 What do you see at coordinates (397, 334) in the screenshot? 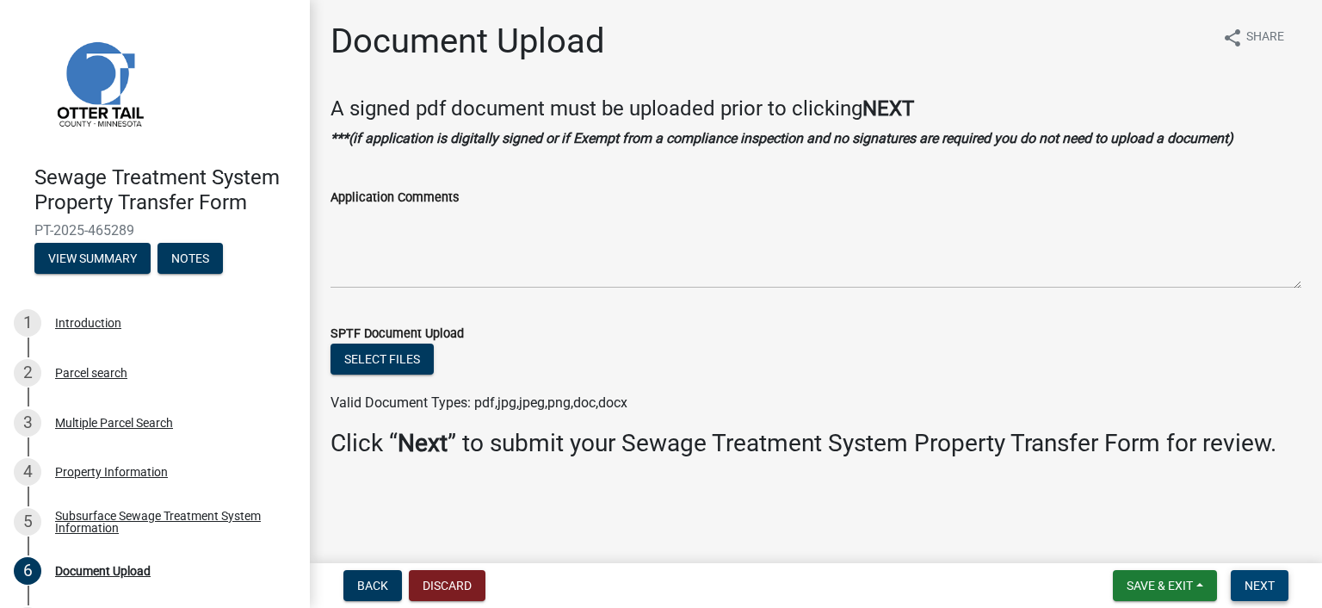
I see `label: SPTF Document Upload` at bounding box center [397, 334].